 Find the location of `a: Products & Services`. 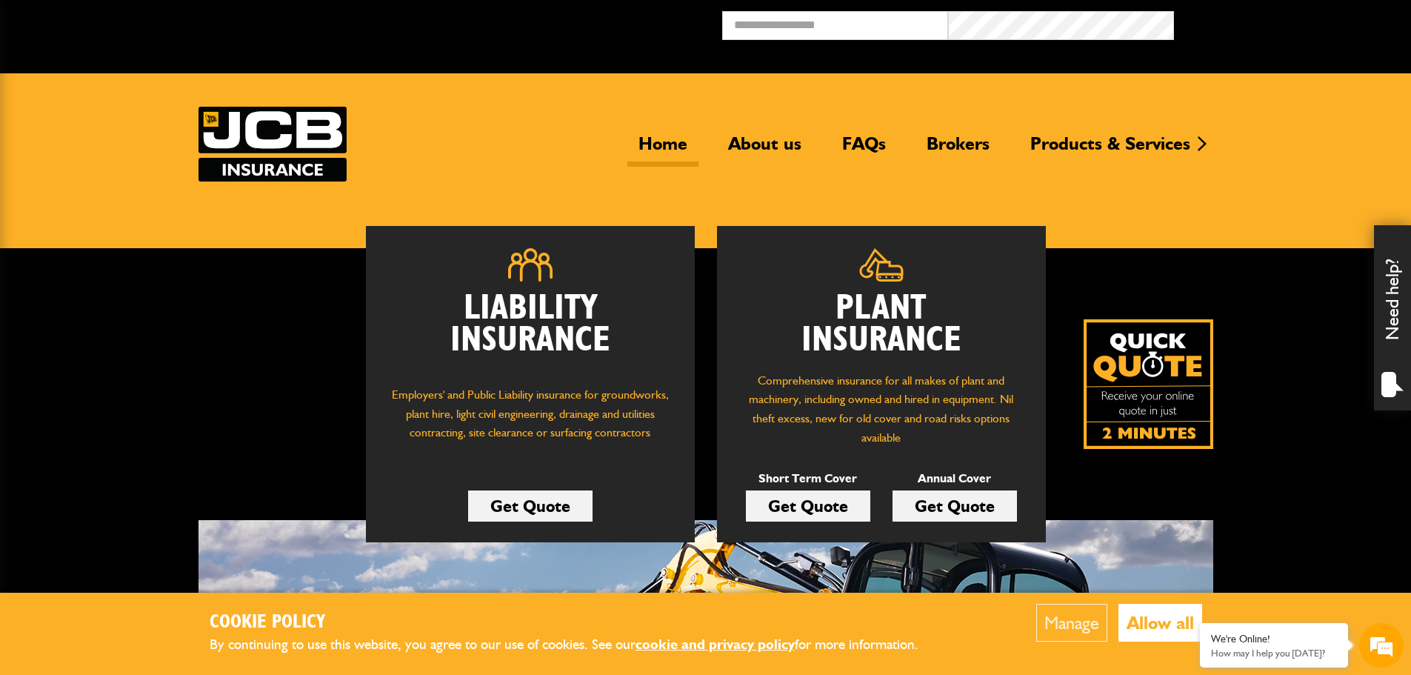

a: Products & Services is located at coordinates (1110, 150).